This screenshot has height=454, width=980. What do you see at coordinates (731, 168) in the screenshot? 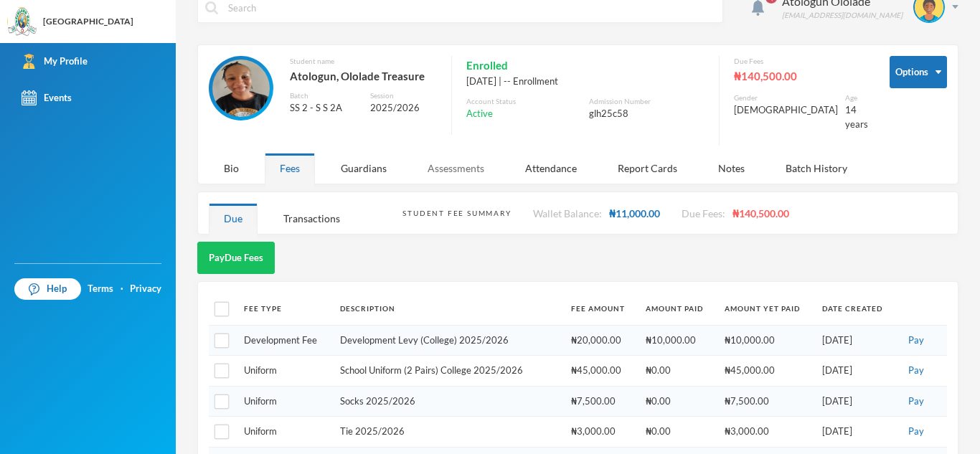
I see `div: Notes` at bounding box center [731, 168].